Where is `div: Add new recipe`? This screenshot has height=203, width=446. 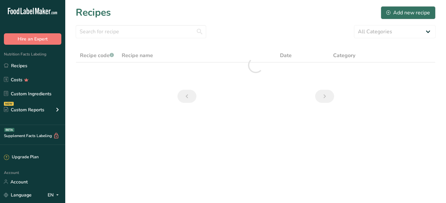 div: Add new recipe is located at coordinates (408, 13).